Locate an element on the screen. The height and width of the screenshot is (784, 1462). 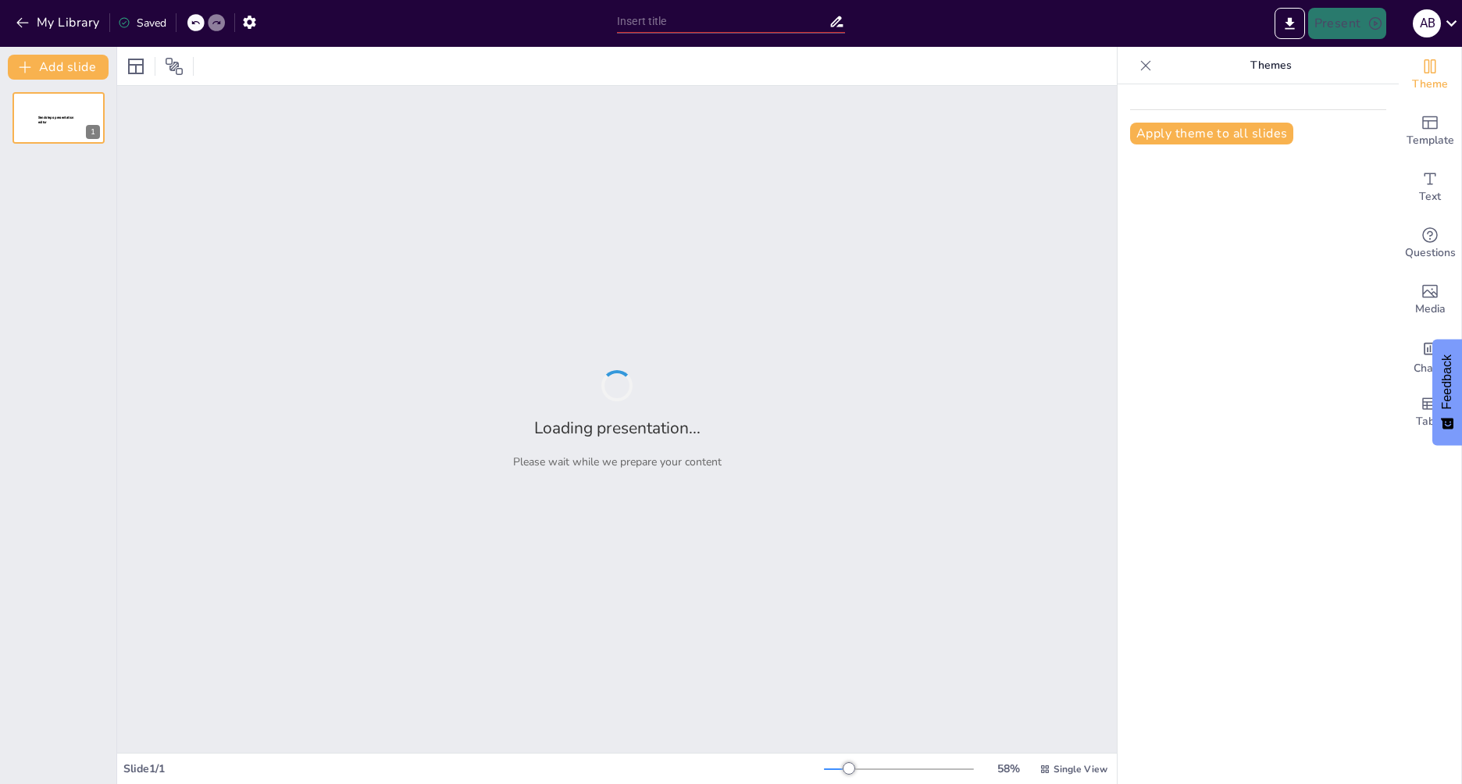
span: Single View is located at coordinates (1080, 769).